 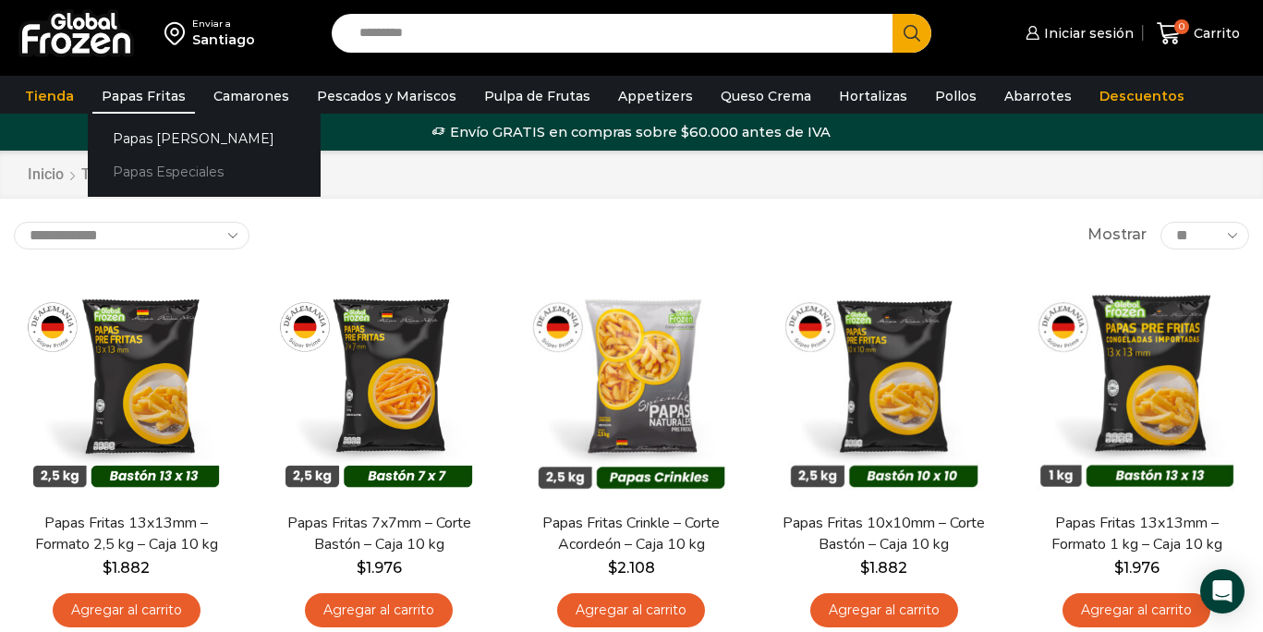 What do you see at coordinates (884, 610) in the screenshot?
I see `a: Agregar al carrito: “Papas Fritas 10x10mm - Corte Bastón - Caja 10 kg”` at bounding box center [884, 610].